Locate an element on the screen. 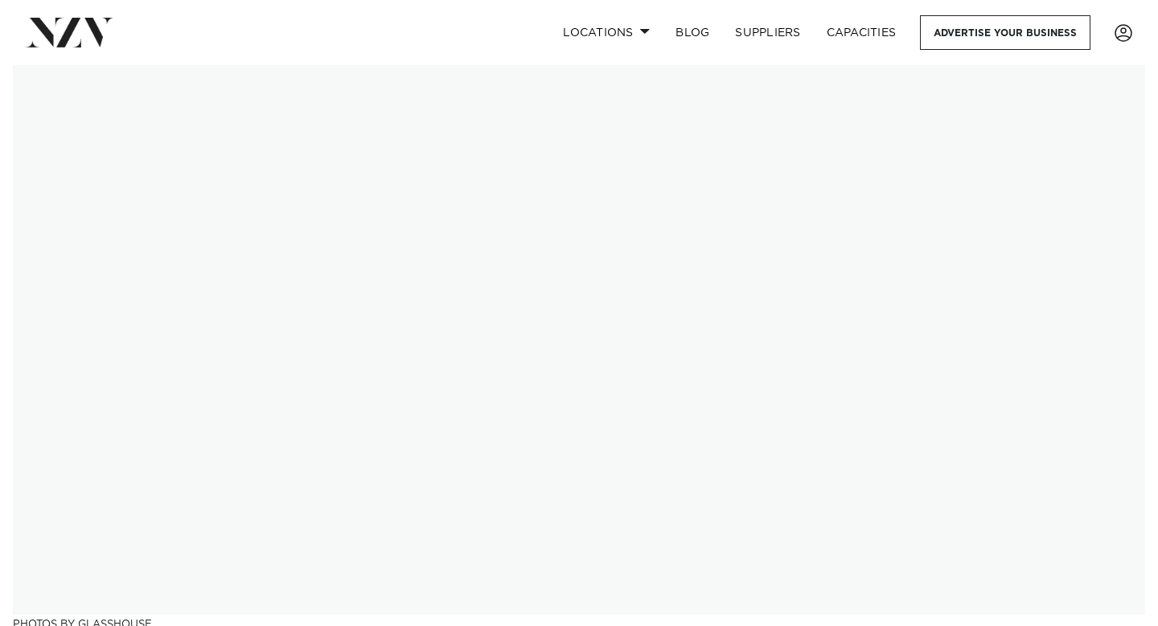 The width and height of the screenshot is (1158, 626). a: Capacities is located at coordinates (862, 32).